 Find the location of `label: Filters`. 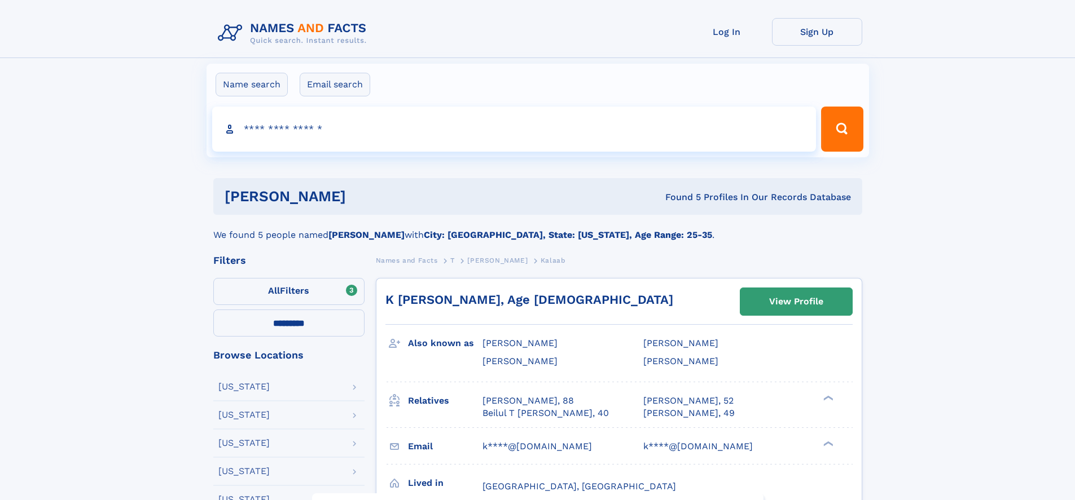

label: Filters is located at coordinates (289, 292).